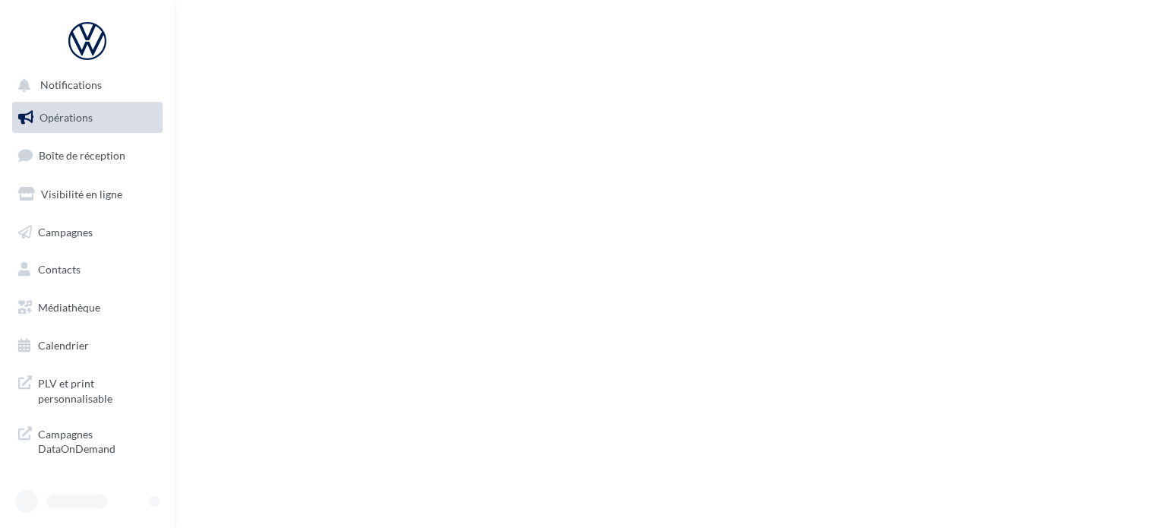 This screenshot has height=528, width=1167. Describe the element at coordinates (87, 194) in the screenshot. I see `a: Visibilité en ligne` at that location.